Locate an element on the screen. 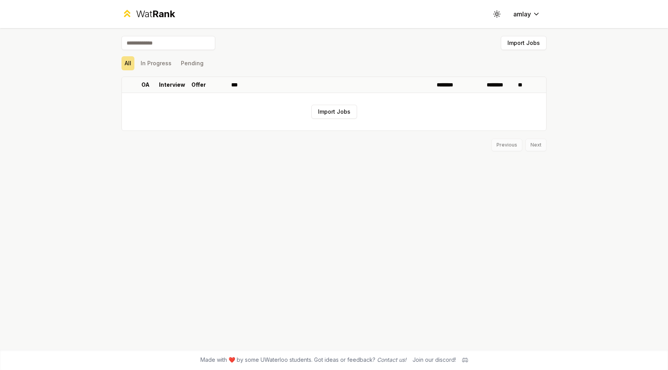 This screenshot has width=668, height=370. span: Rank is located at coordinates (164, 14).